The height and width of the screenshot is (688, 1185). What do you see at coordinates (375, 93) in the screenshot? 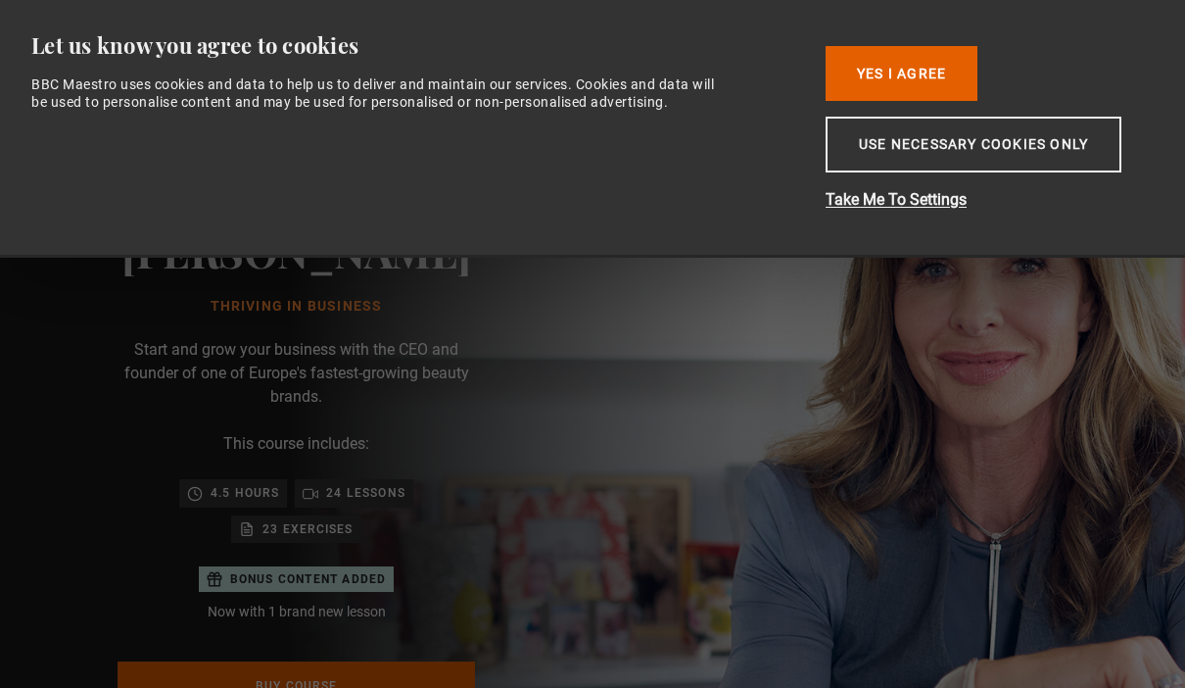
I see `div: BBC Maestro uses cookies and data to help us to deliver and maintain our services. Cookies and da...` at bounding box center [375, 93].